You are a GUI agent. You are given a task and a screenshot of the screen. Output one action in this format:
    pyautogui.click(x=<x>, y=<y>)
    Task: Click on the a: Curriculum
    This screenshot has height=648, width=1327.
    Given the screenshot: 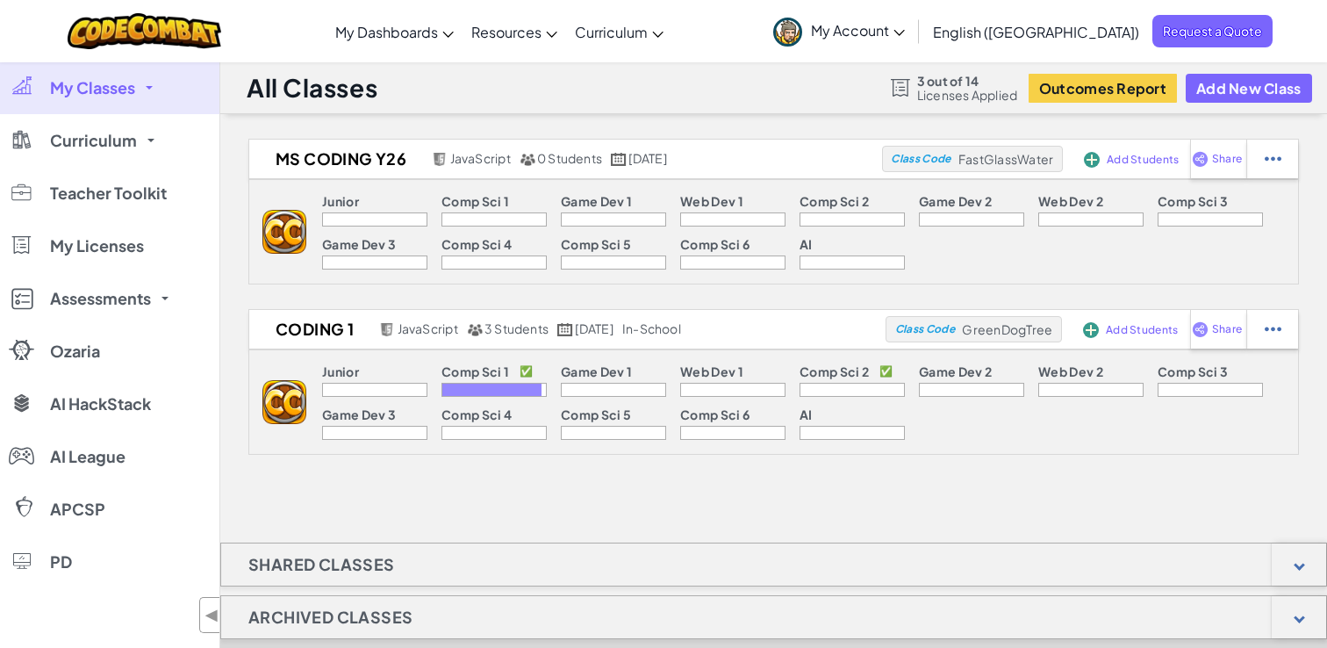 What is the action you would take?
    pyautogui.click(x=619, y=32)
    